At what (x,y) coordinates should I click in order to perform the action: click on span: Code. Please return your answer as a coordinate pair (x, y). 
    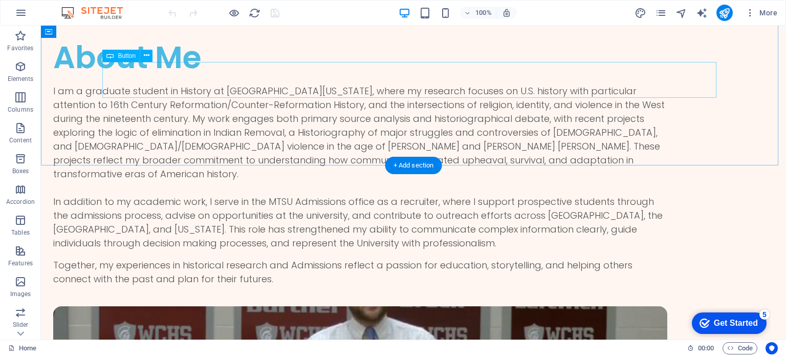
    Looking at the image, I should click on (740, 348).